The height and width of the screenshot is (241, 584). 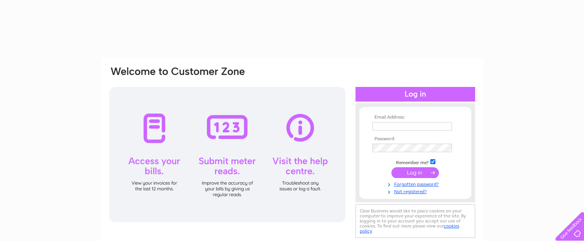 I want to click on div: Clear Business would like to place cookies on your computer to improve your experience of the sit..., so click(x=415, y=221).